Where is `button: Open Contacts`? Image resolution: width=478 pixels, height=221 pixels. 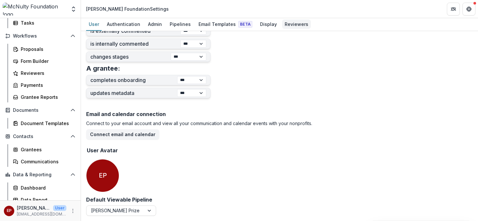
button: Open Contacts is located at coordinates (40, 136).